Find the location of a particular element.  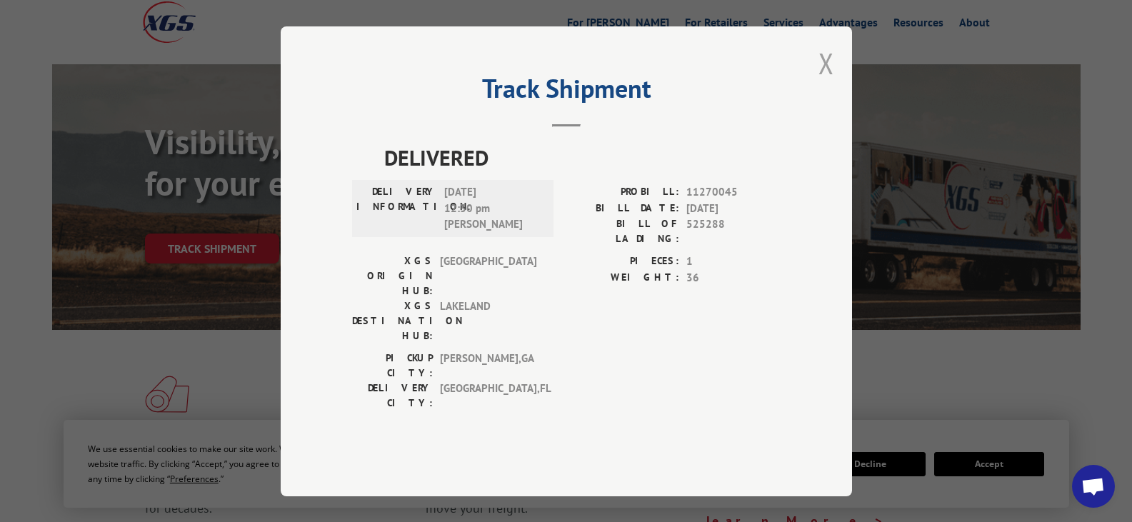

span: 11270045 is located at coordinates (734, 192).